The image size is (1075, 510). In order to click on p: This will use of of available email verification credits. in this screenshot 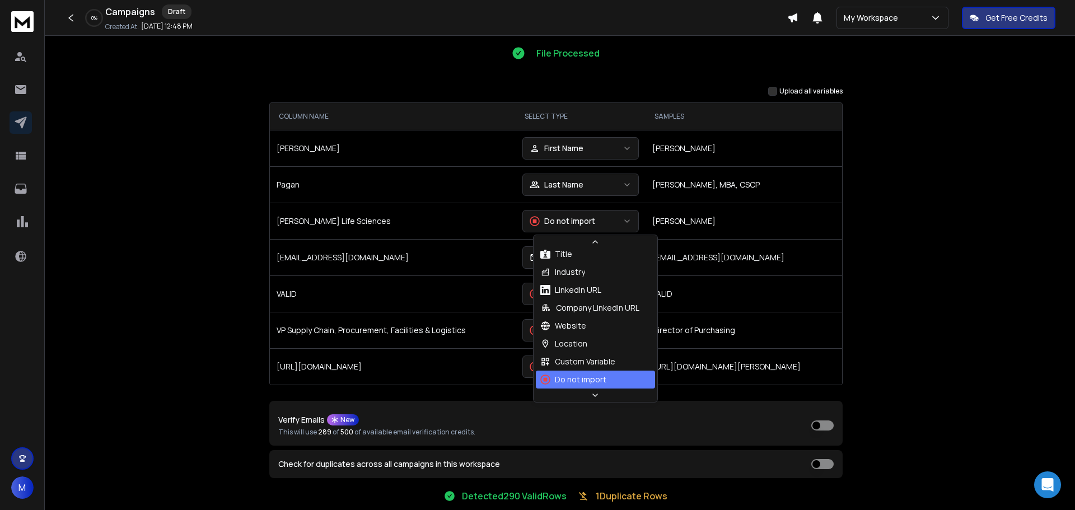, I will do `click(377, 432)`.